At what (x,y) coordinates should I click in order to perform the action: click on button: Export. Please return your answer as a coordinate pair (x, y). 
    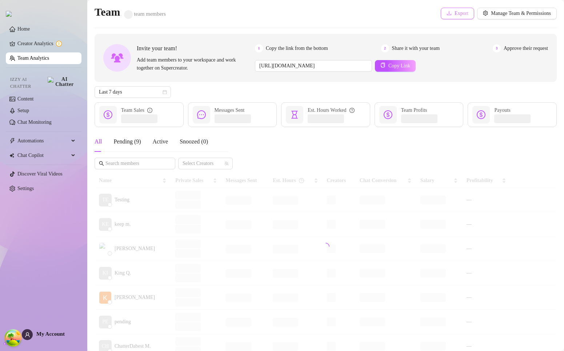
    Looking at the image, I should click on (458, 13).